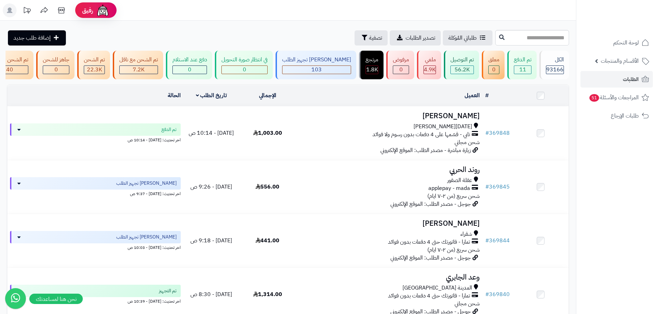  What do you see at coordinates (620, 61) in the screenshot?
I see `span: الأقسام والمنتجات` at bounding box center [620, 61].